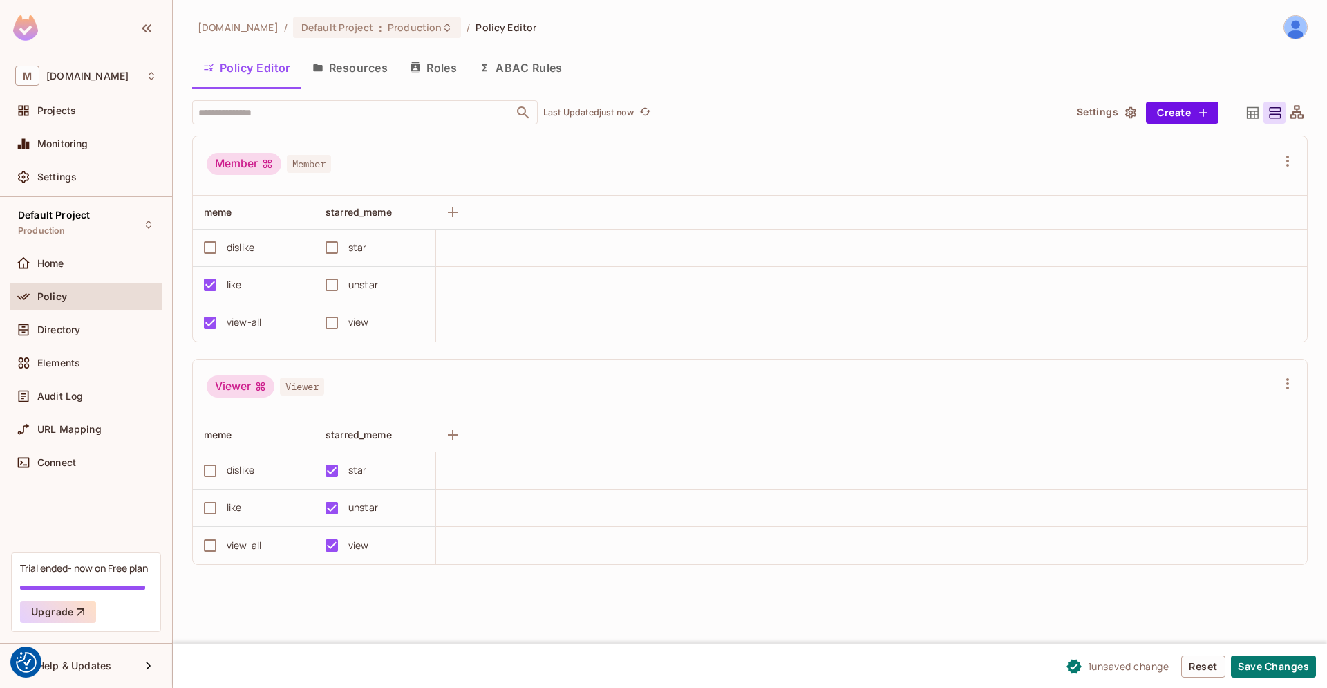 The height and width of the screenshot is (688, 1327). I want to click on button: Reset, so click(1204, 666).